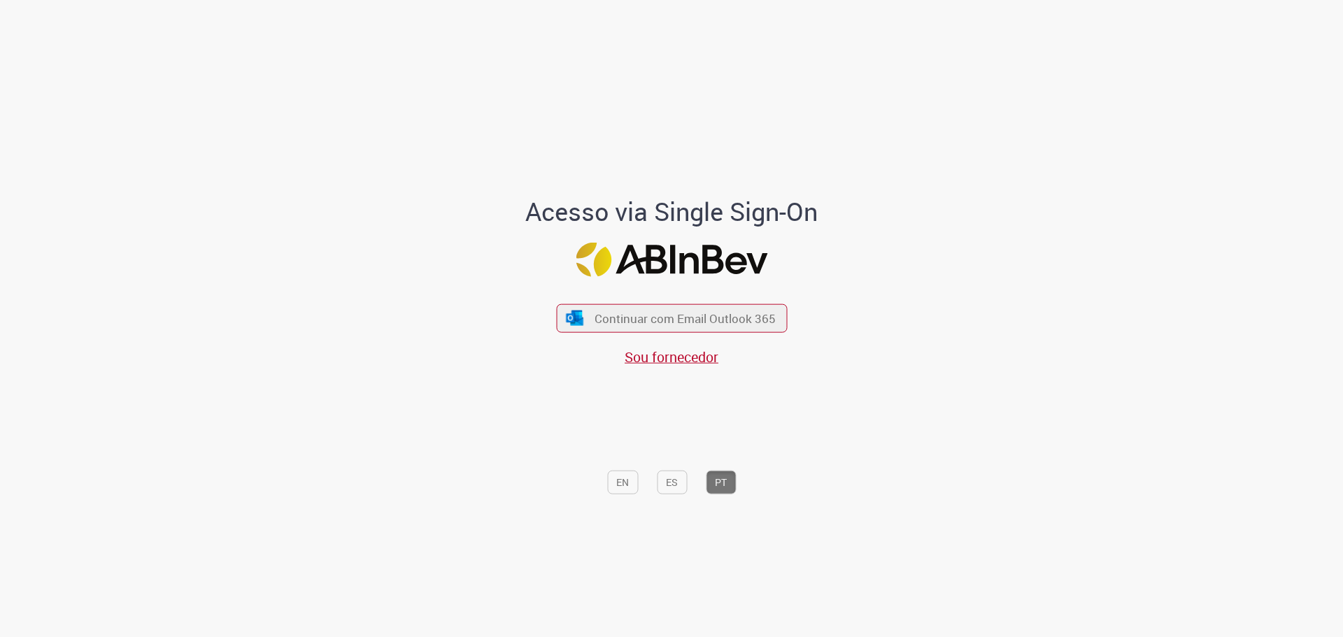 The height and width of the screenshot is (637, 1343). Describe the element at coordinates (671, 482) in the screenshot. I see `button: ES` at that location.